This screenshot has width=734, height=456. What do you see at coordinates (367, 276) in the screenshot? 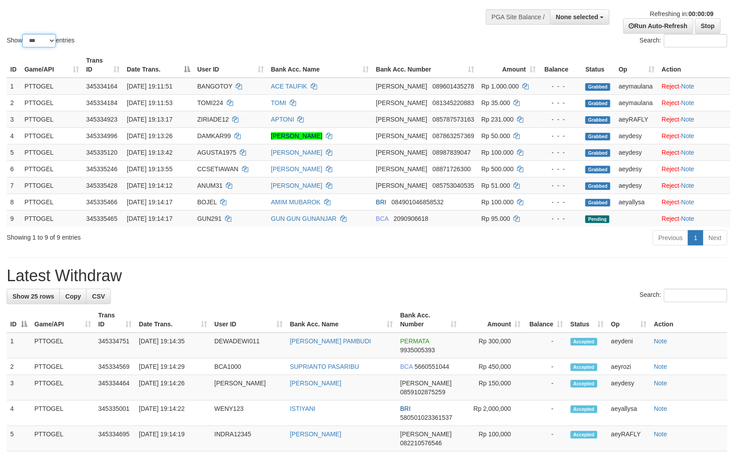
I see `h1: Latest Withdraw` at bounding box center [367, 276].